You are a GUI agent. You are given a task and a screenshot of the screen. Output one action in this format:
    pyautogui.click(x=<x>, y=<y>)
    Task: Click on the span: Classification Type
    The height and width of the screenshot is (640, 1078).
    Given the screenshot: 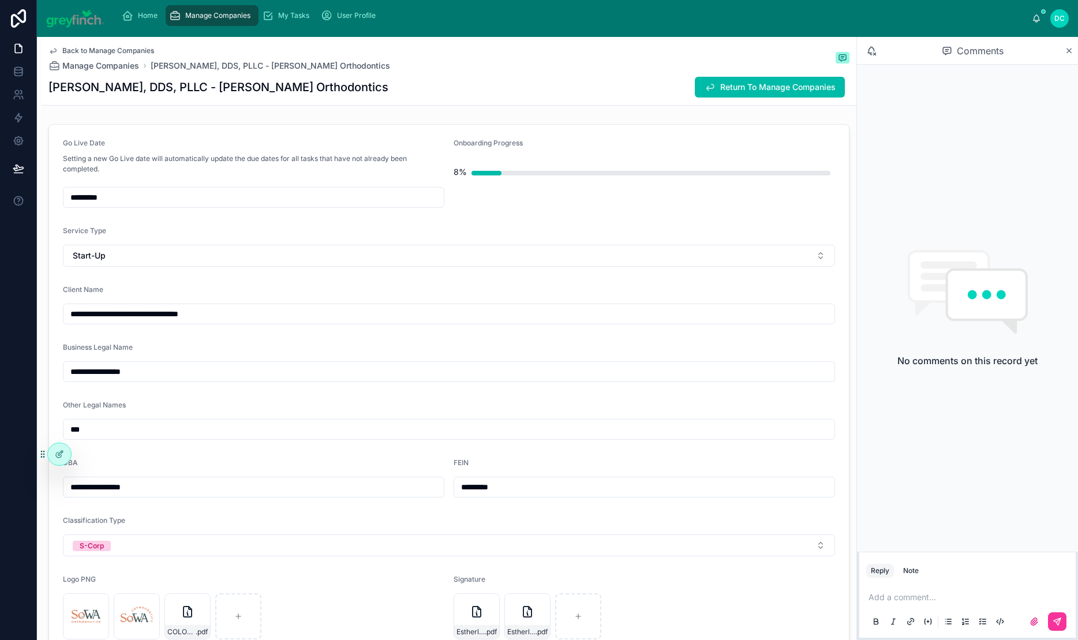 What is the action you would take?
    pyautogui.click(x=94, y=520)
    